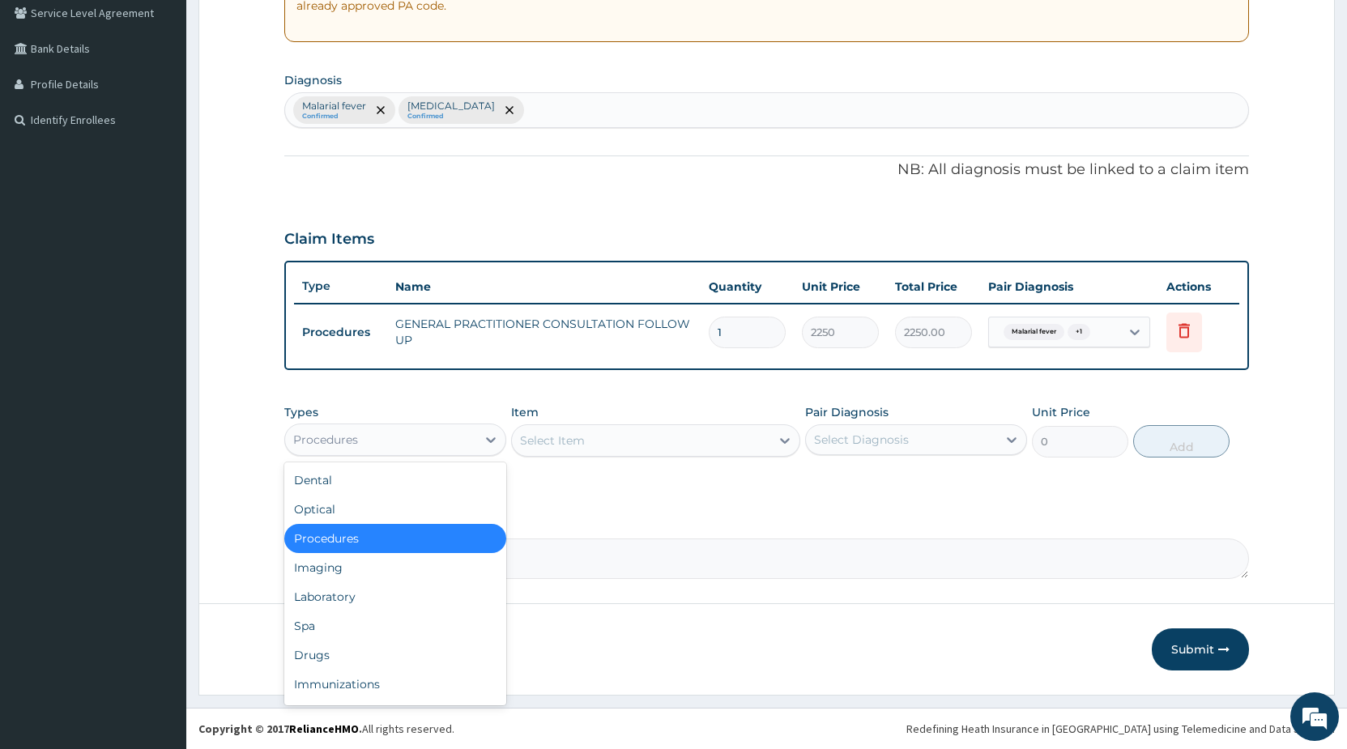 Image resolution: width=1347 pixels, height=749 pixels. I want to click on button: Add, so click(1181, 441).